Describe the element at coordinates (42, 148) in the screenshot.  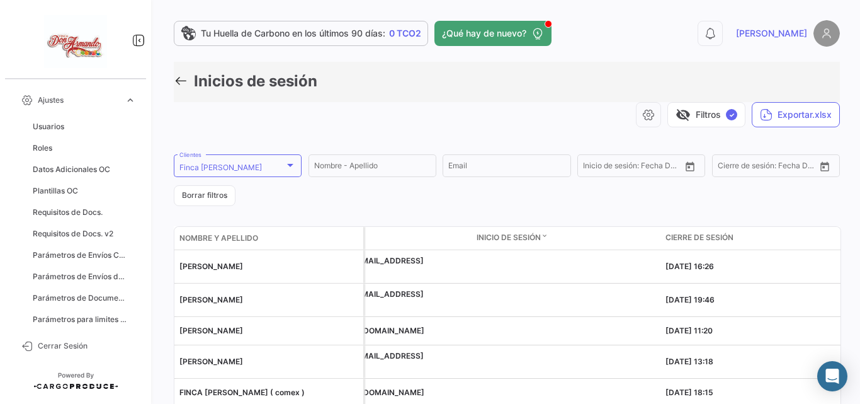
I see `span: Roles` at that location.